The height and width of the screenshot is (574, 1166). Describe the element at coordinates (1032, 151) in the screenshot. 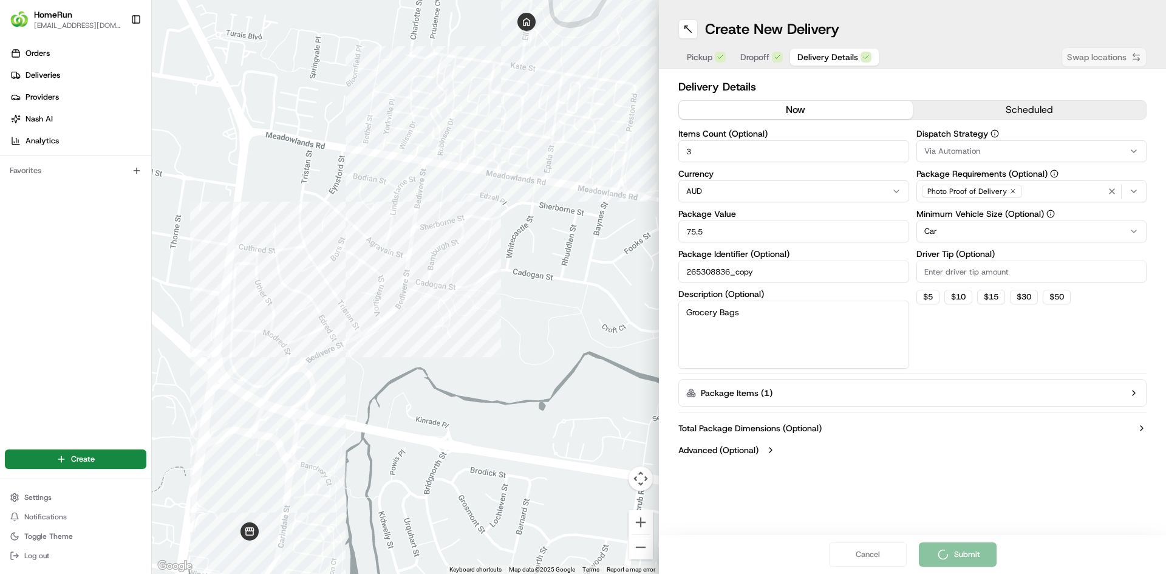

I see `button: Via Automation` at that location.